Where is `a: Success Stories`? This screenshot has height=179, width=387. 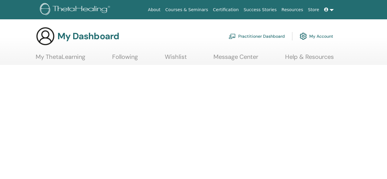
a: Success Stories is located at coordinates (260, 10).